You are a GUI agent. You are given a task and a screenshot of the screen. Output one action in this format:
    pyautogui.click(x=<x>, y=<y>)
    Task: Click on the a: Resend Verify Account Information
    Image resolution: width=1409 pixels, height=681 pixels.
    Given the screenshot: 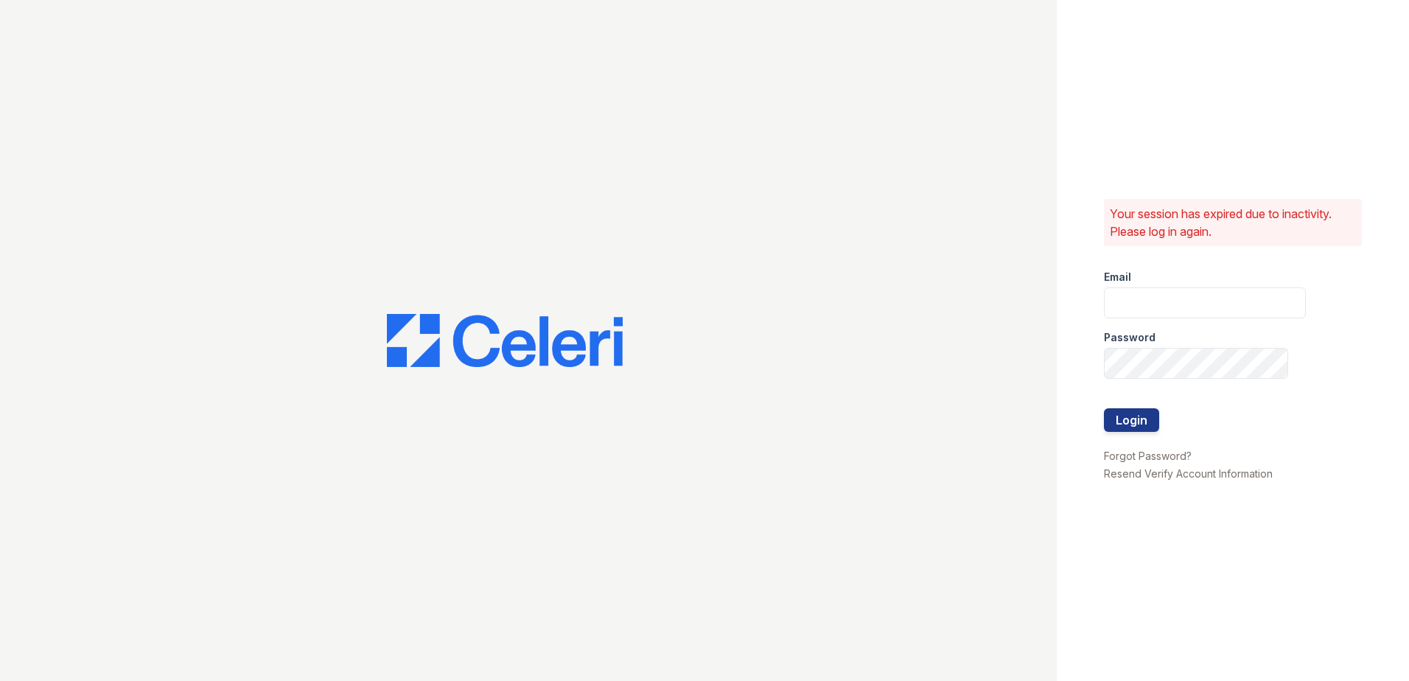 What is the action you would take?
    pyautogui.click(x=1188, y=473)
    